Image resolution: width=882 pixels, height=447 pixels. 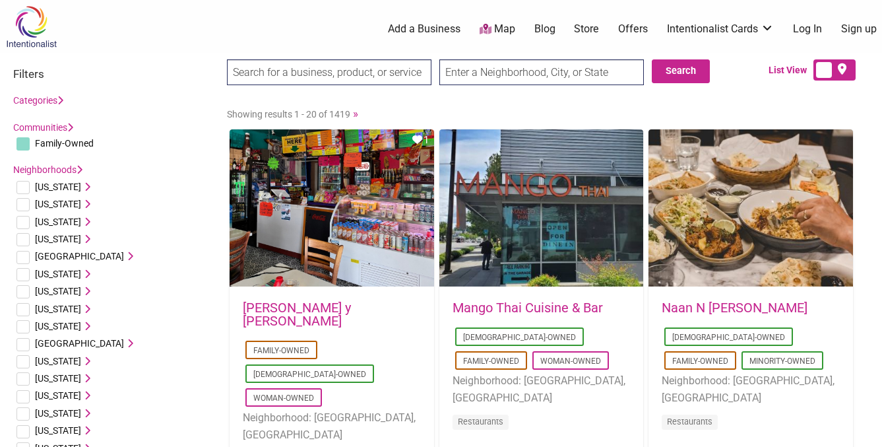 What do you see at coordinates (681, 71) in the screenshot?
I see `button: Search` at bounding box center [681, 71].